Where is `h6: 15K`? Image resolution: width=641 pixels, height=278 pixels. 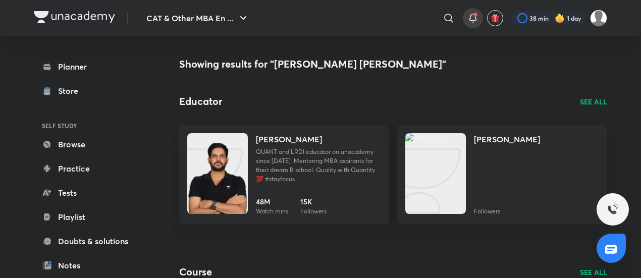
h6: 15K is located at coordinates (313, 201).